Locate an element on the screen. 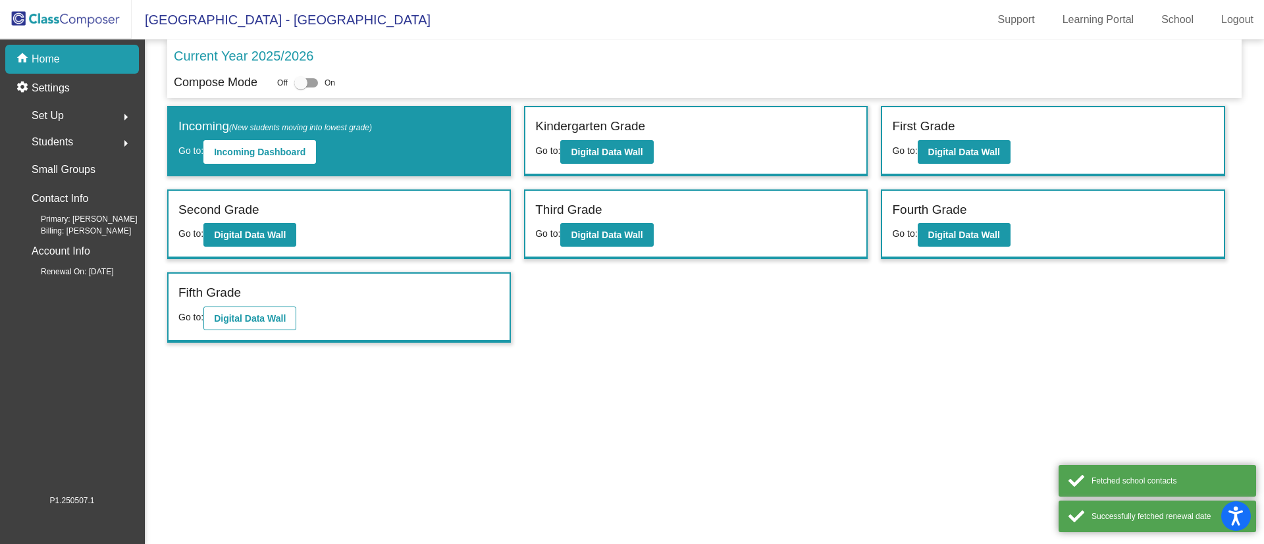  a: Support is located at coordinates (1017, 20).